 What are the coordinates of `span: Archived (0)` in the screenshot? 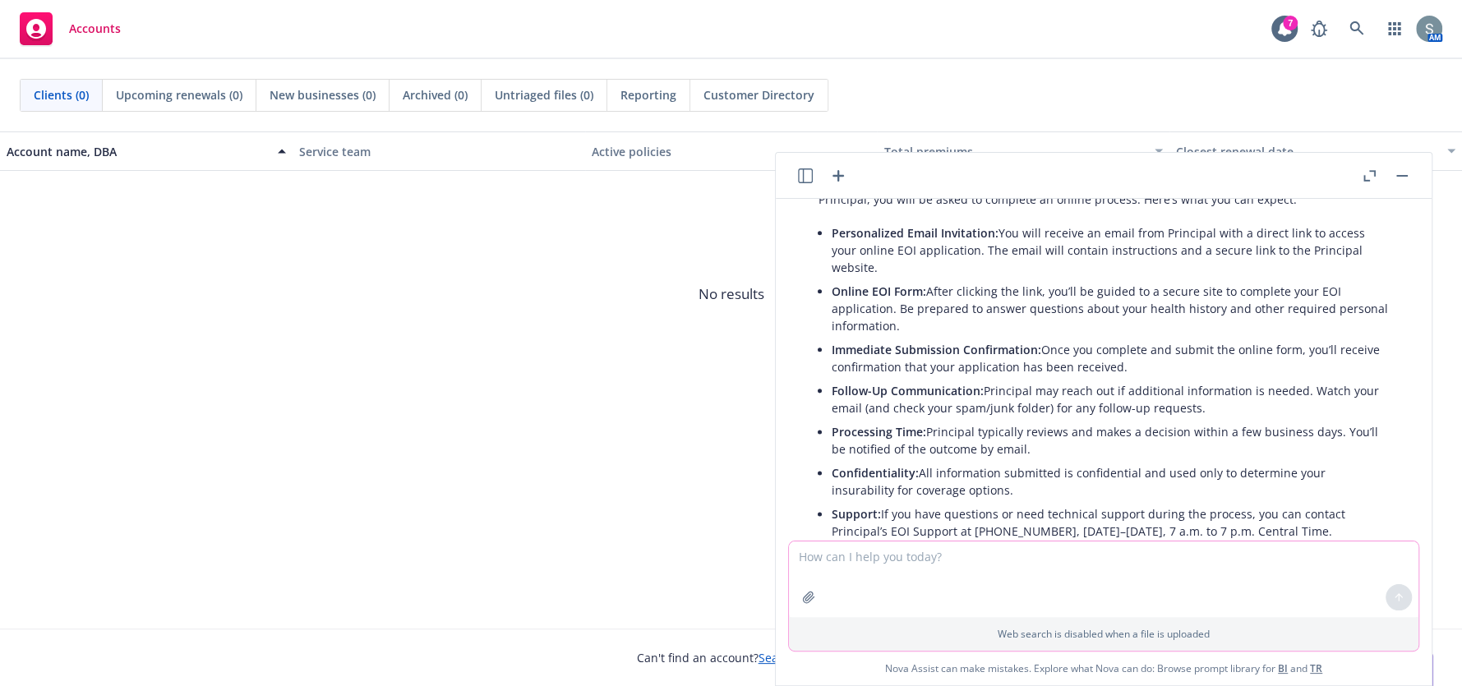 It's located at (435, 95).